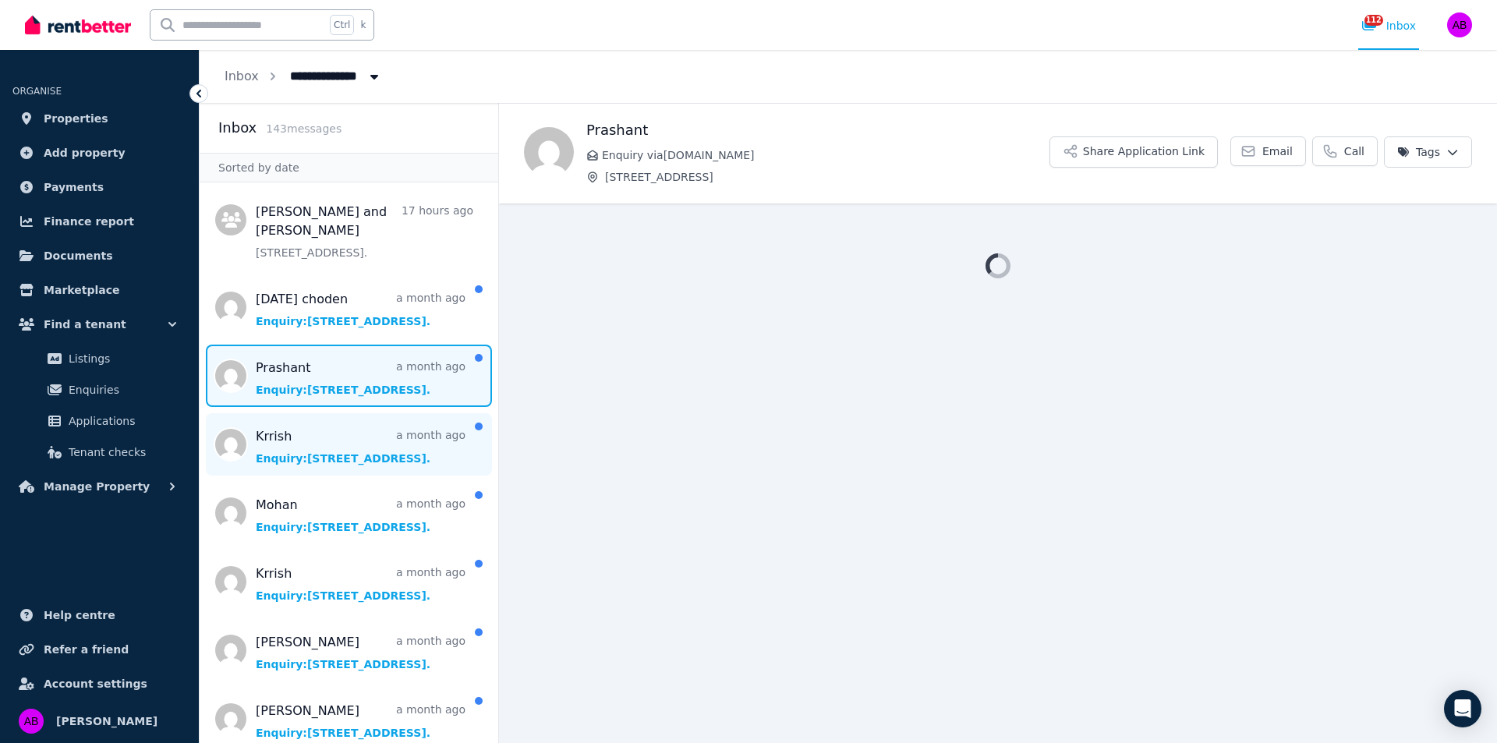 The width and height of the screenshot is (1497, 743). I want to click on button: Manage Property, so click(99, 486).